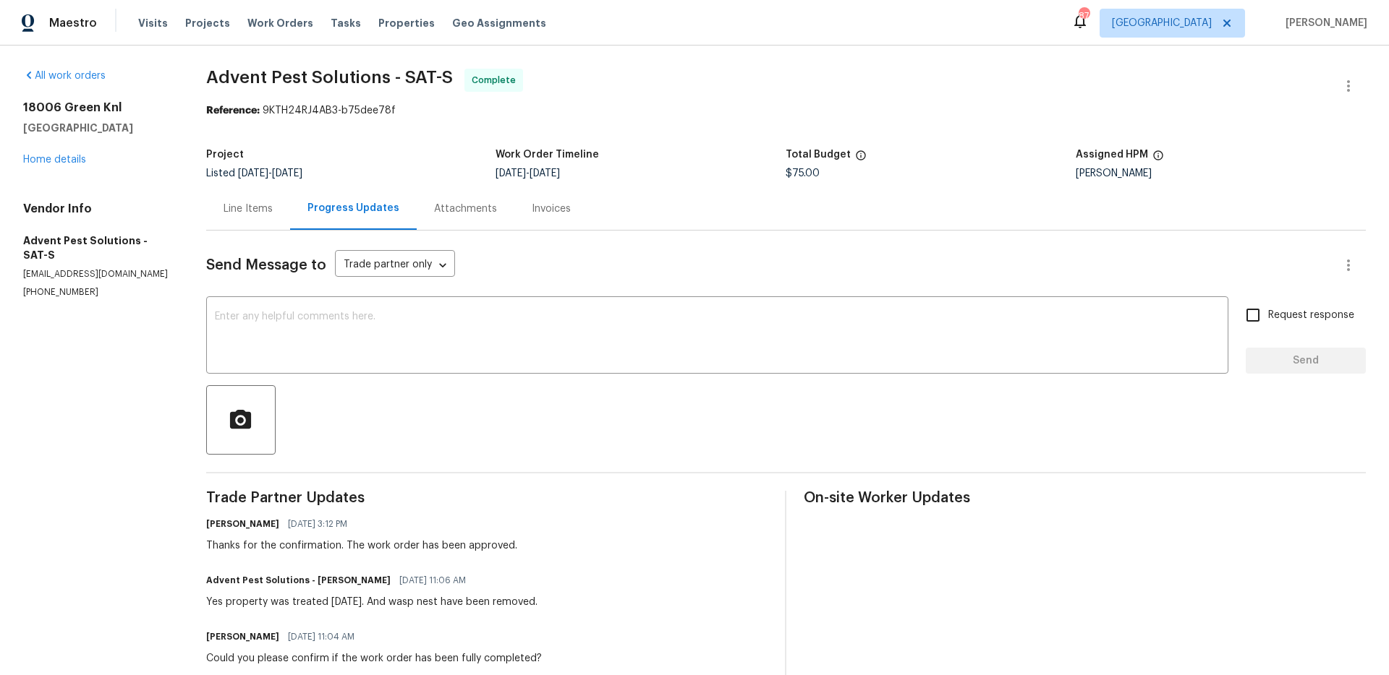  What do you see at coordinates (1112, 155) in the screenshot?
I see `h5: Assigned HPM` at bounding box center [1112, 155].